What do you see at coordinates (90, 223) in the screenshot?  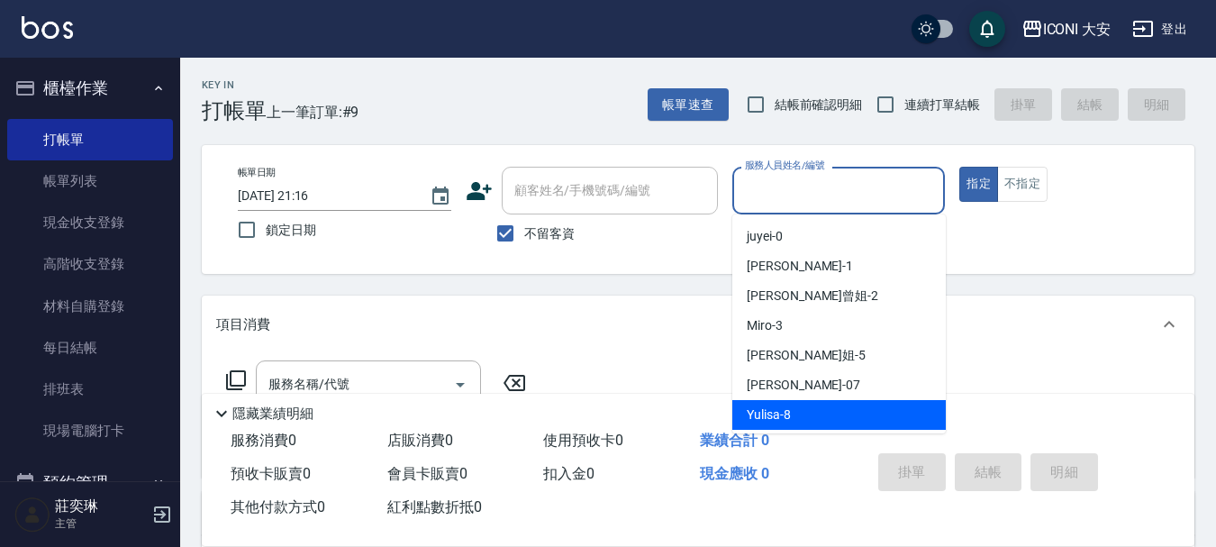 I see `a: 現金收支登錄` at bounding box center [90, 223].